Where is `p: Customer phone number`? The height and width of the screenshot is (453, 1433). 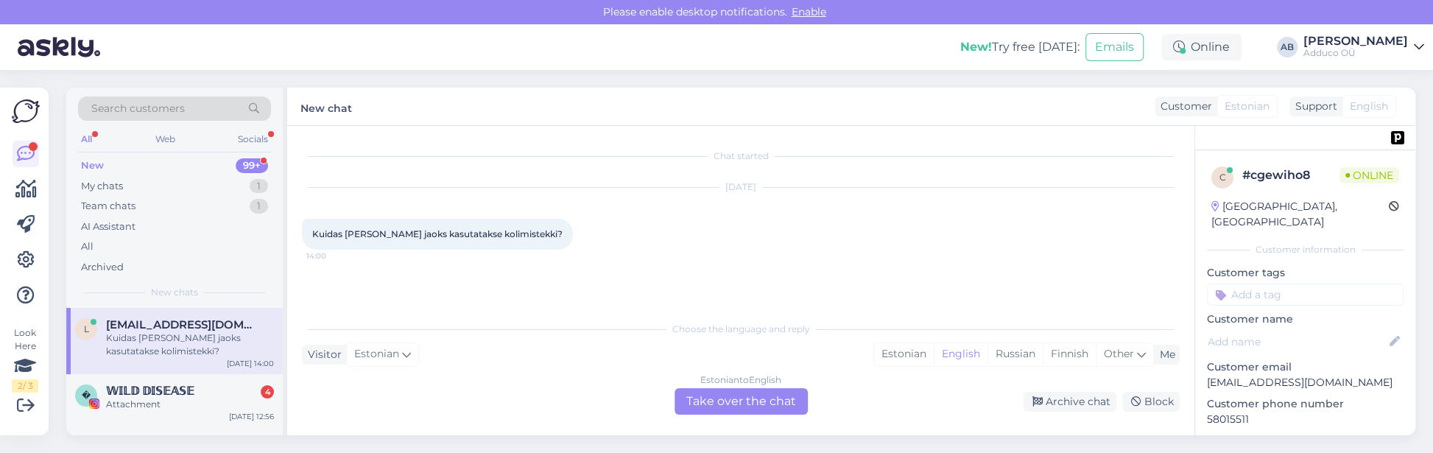 p: Customer phone number is located at coordinates (1305, 404).